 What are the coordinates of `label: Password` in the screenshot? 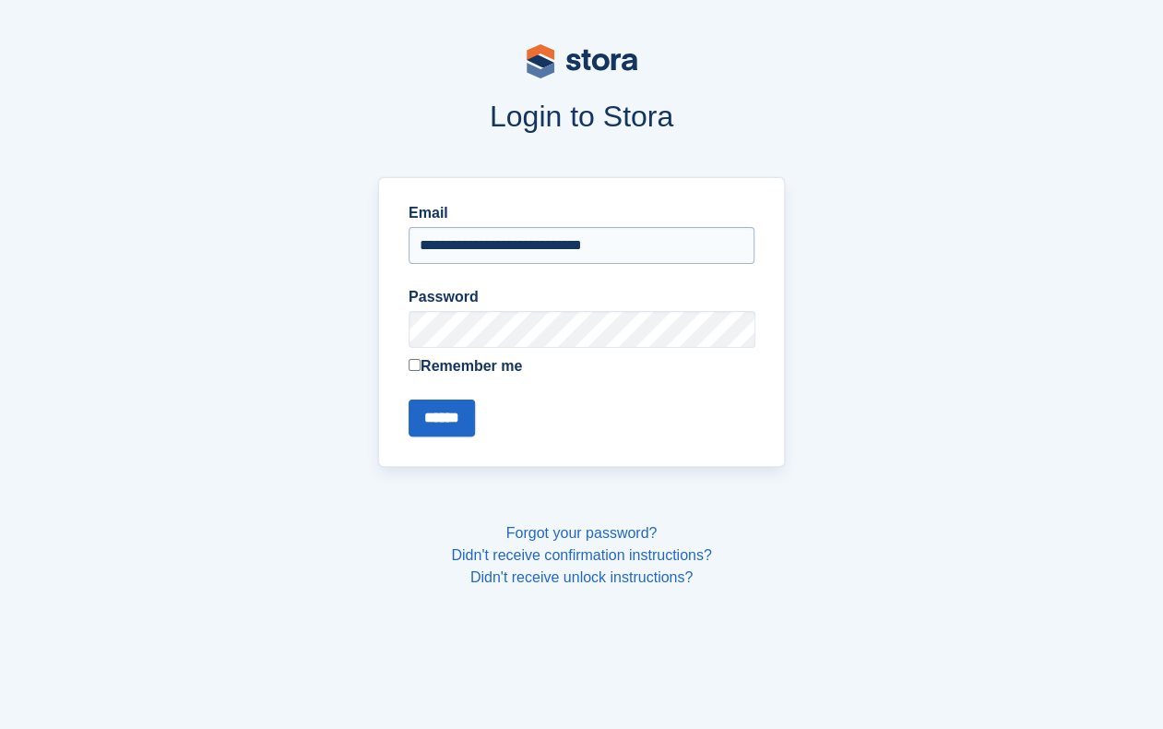 It's located at (581, 297).